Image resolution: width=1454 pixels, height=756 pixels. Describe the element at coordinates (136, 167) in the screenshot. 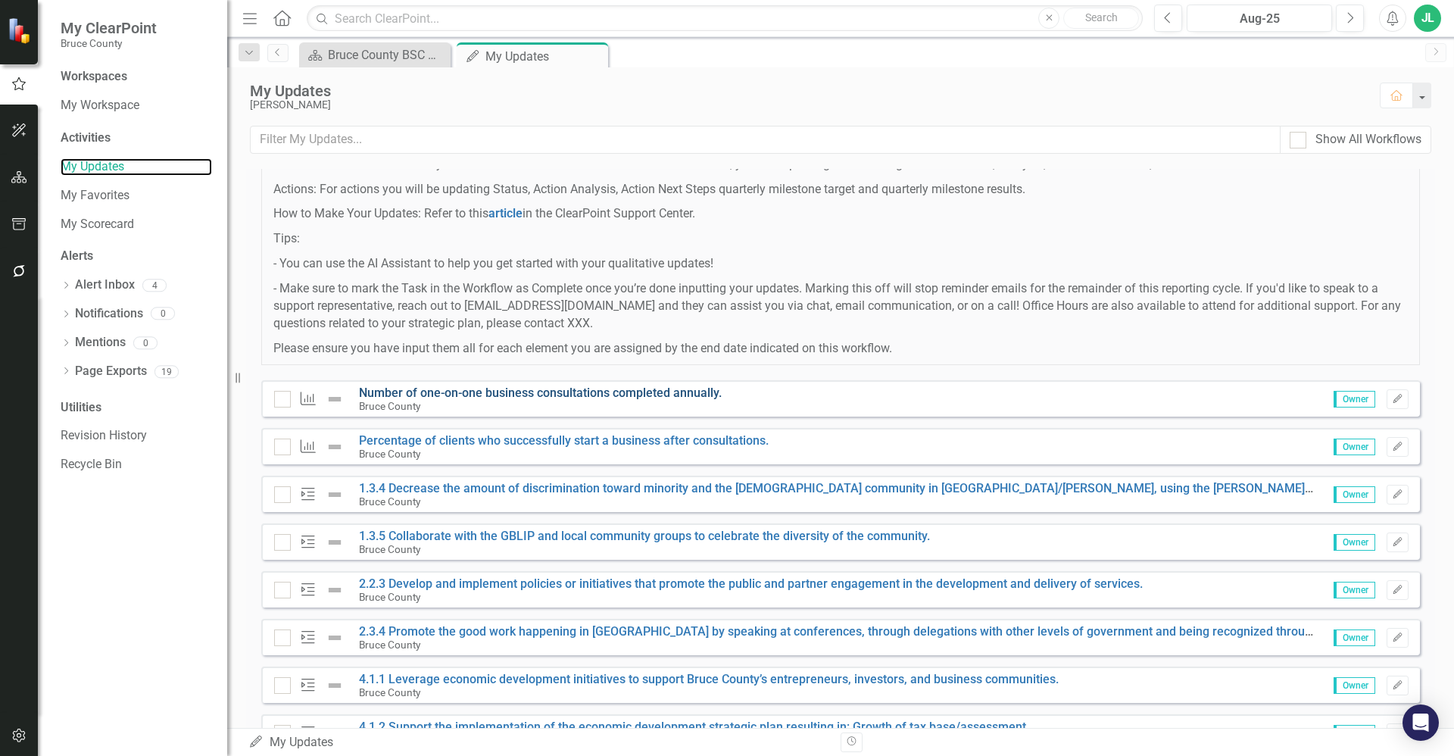

I see `a: My Updates` at that location.